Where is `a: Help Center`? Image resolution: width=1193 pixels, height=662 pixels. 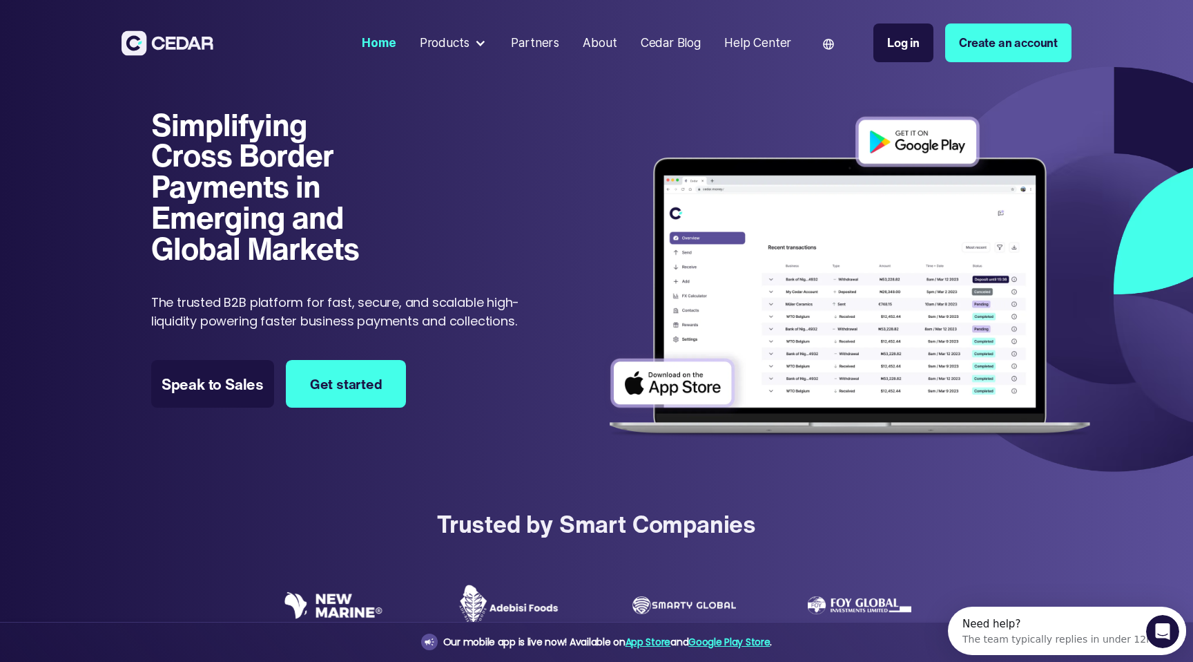
a: Help Center is located at coordinates (758, 43).